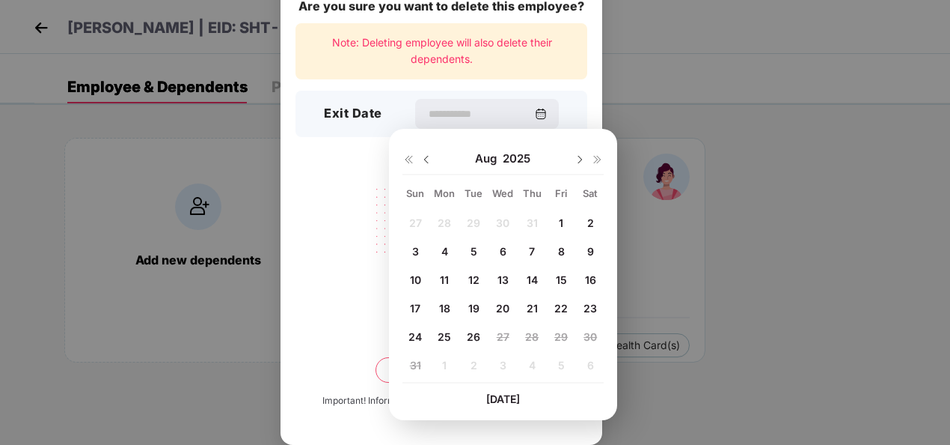 The image size is (950, 445). What do you see at coordinates (561, 279) in the screenshot?
I see `span: 15` at bounding box center [561, 279].